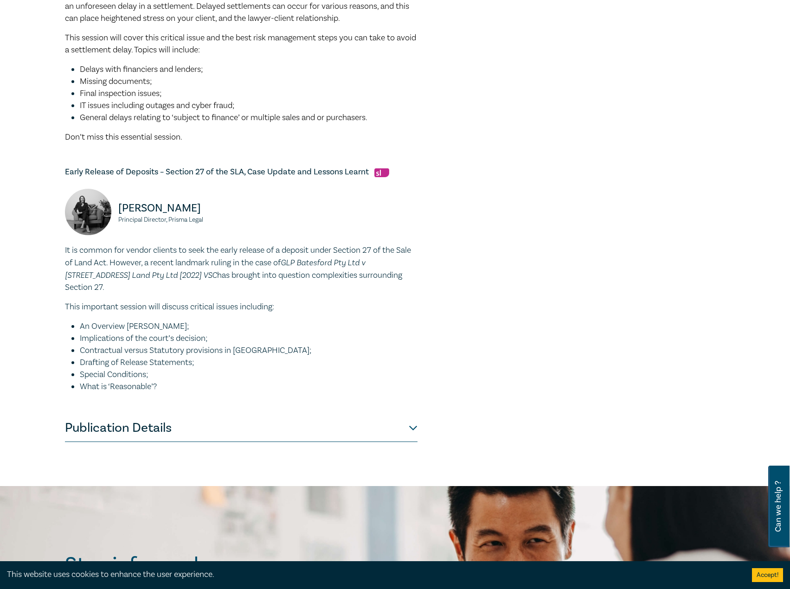 The height and width of the screenshot is (589, 790). Describe the element at coordinates (241, 172) in the screenshot. I see `h5: Early Release of Deposits – Section 27 of the SLA, Case Update and Lessons Learnt` at that location.